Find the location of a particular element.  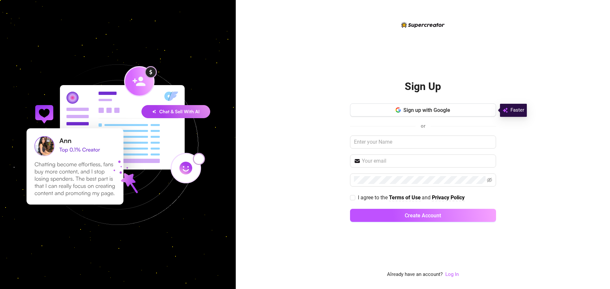

span: I agree to the is located at coordinates (373, 198).